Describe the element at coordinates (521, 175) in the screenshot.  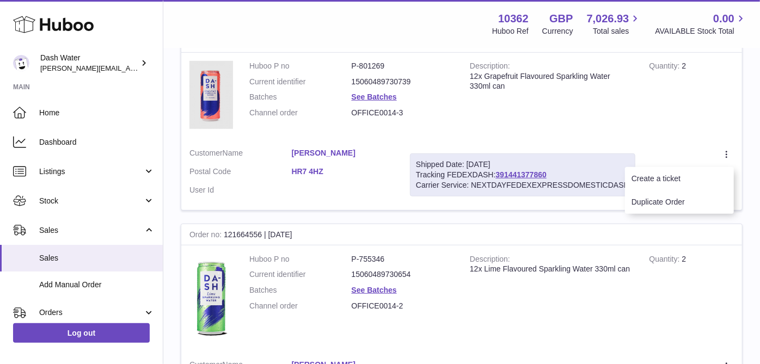
I see `a: 391441377860` at that location.